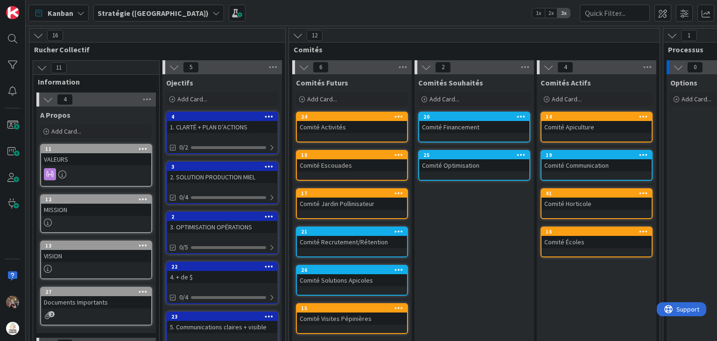 The width and height of the screenshot is (717, 341). Describe the element at coordinates (597, 204) in the screenshot. I see `div: Comité Horticole` at that location.